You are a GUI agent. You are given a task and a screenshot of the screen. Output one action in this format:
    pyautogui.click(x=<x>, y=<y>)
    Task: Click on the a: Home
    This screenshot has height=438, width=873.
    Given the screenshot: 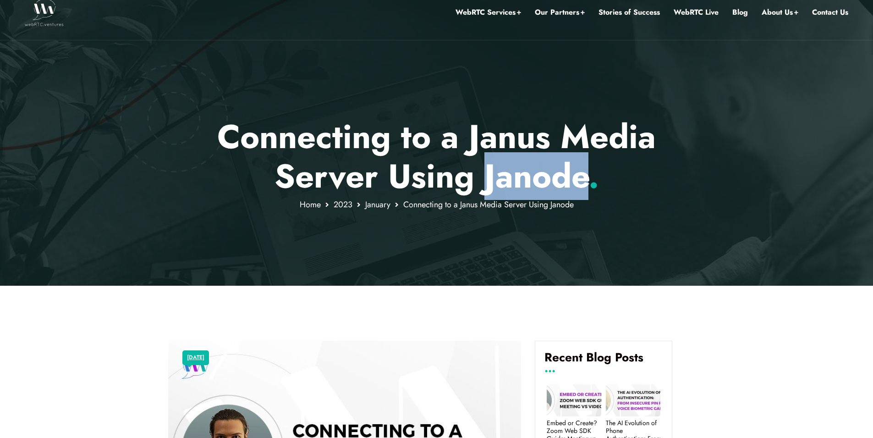 What is the action you would take?
    pyautogui.click(x=310, y=204)
    